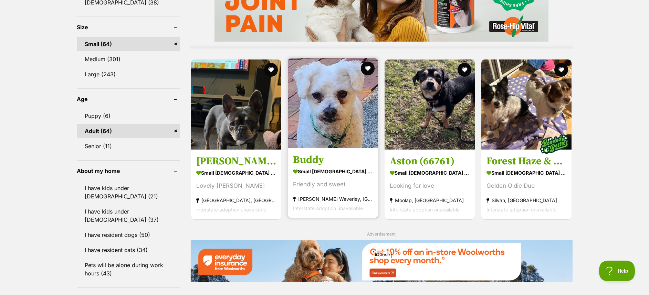 The width and height of the screenshot is (649, 295). Describe the element at coordinates (333, 160) in the screenshot. I see `h3: Buddy` at that location.